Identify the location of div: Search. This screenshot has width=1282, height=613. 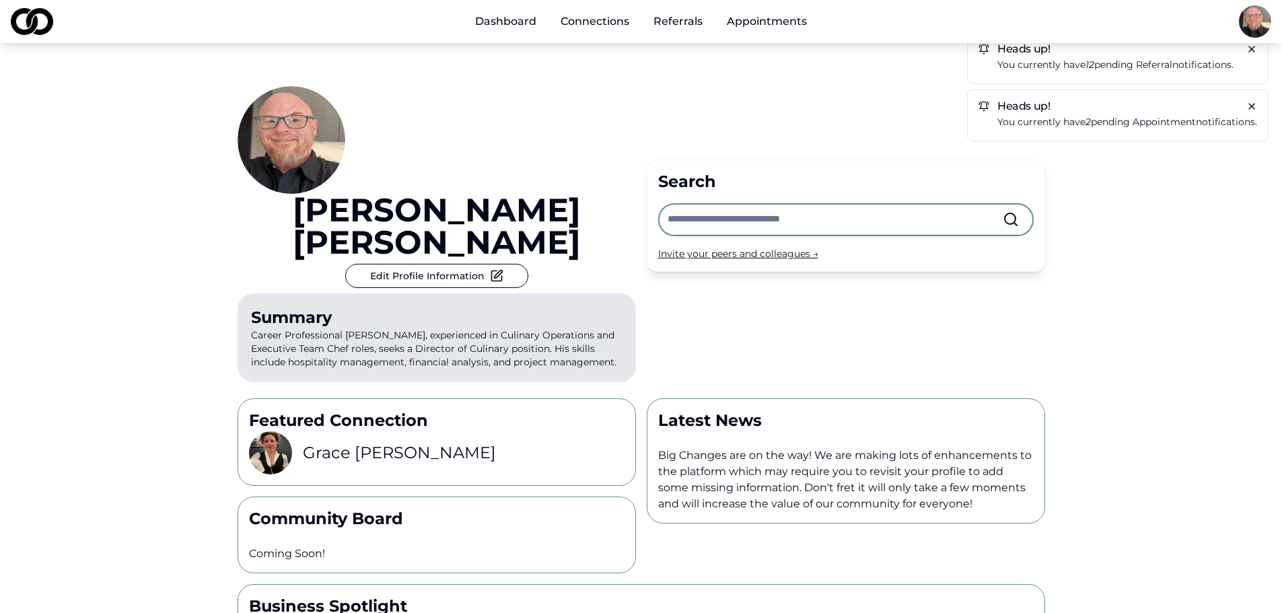
(846, 182).